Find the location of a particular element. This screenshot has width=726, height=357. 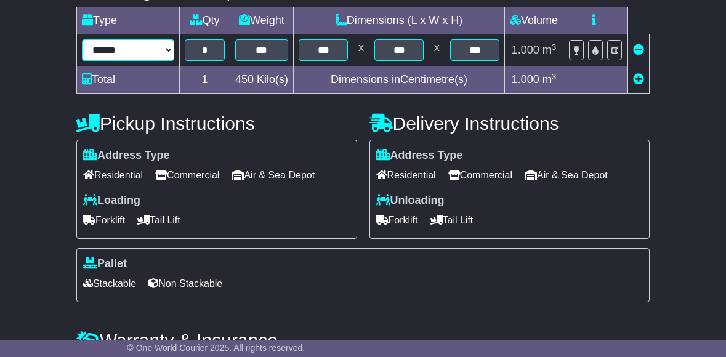

label: Loading is located at coordinates (111, 201).